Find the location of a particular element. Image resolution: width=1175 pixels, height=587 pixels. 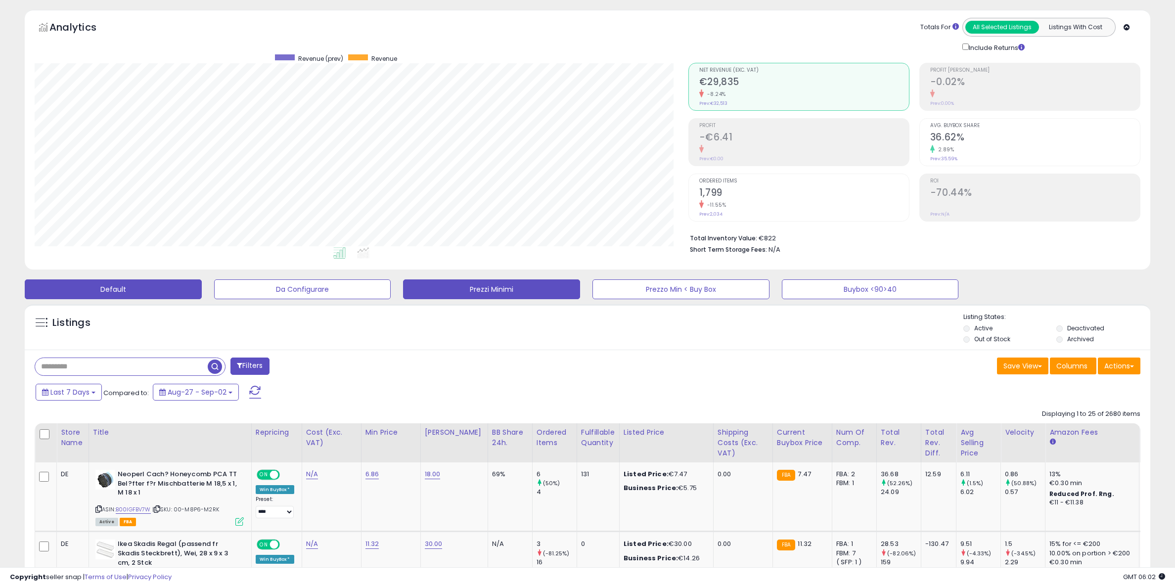

div: €14.26 is located at coordinates (665, 558).